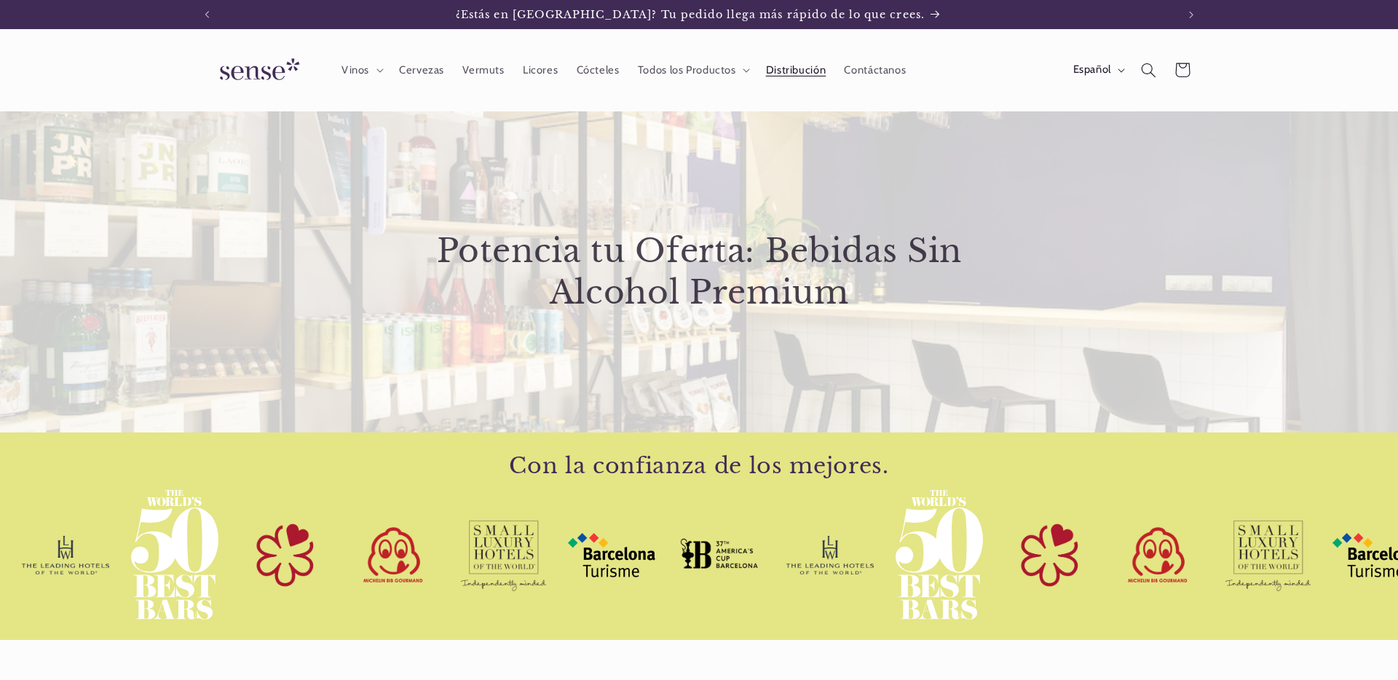  Describe the element at coordinates (692, 70) in the screenshot. I see `summary: Todos los Productos` at that location.